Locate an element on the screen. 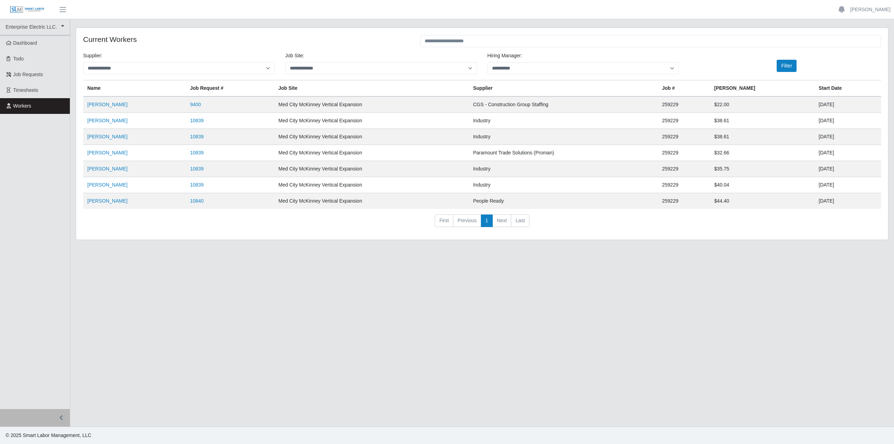 The image size is (894, 444). span: © 2025 Smart Labor Management, LLC is located at coordinates (48, 435).